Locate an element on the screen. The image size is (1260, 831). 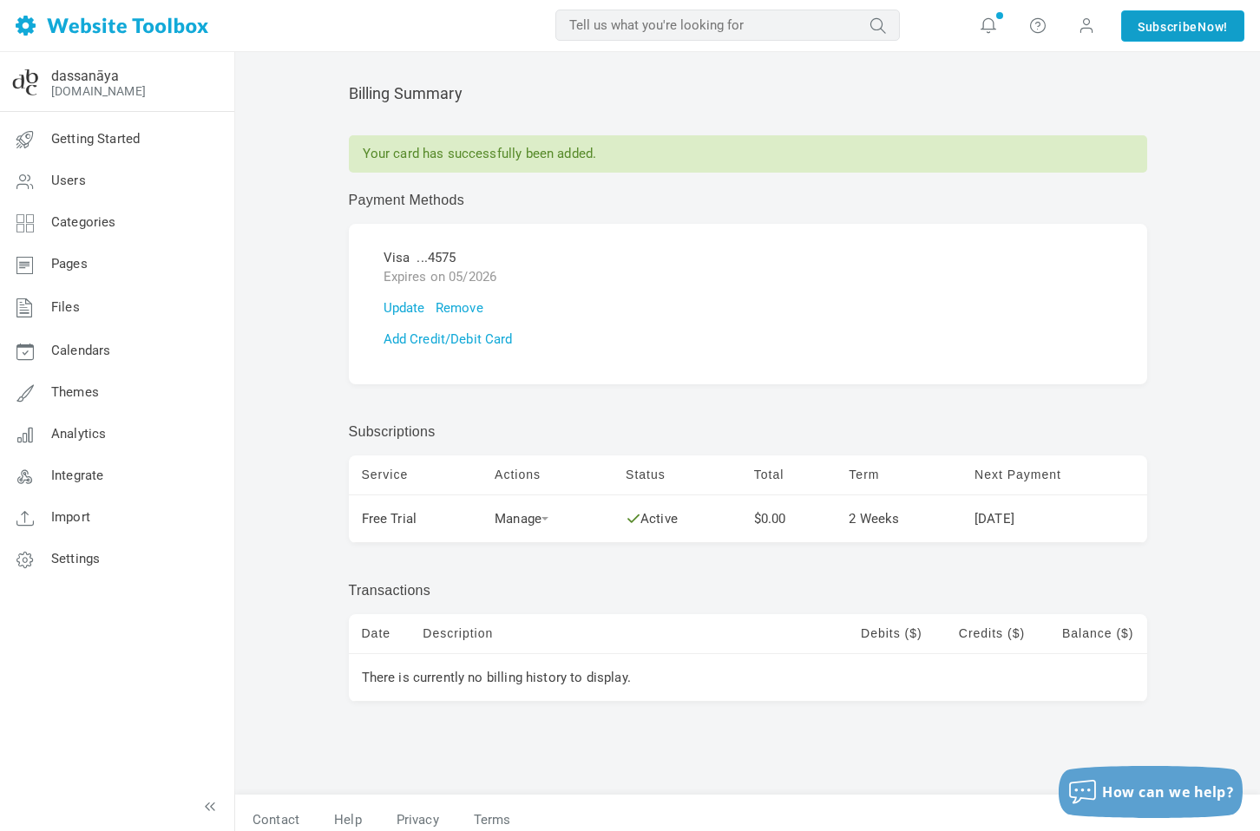
div: Transactions is located at coordinates (740, 591).